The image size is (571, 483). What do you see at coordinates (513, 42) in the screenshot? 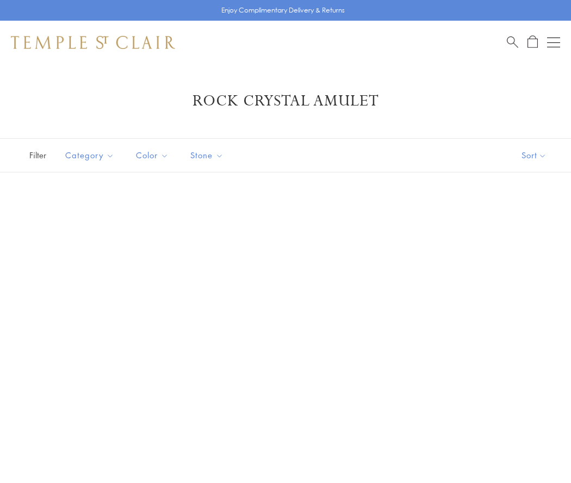
I see `a: Search` at bounding box center [513, 42].